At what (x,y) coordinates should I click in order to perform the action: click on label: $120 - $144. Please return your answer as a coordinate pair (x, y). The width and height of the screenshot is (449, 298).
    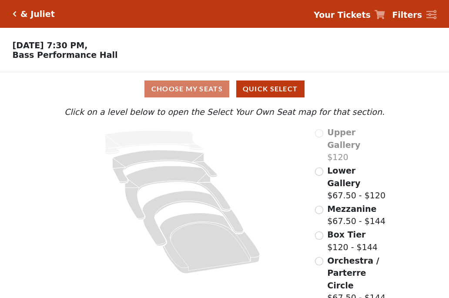
    Looking at the image, I should click on (353, 241).